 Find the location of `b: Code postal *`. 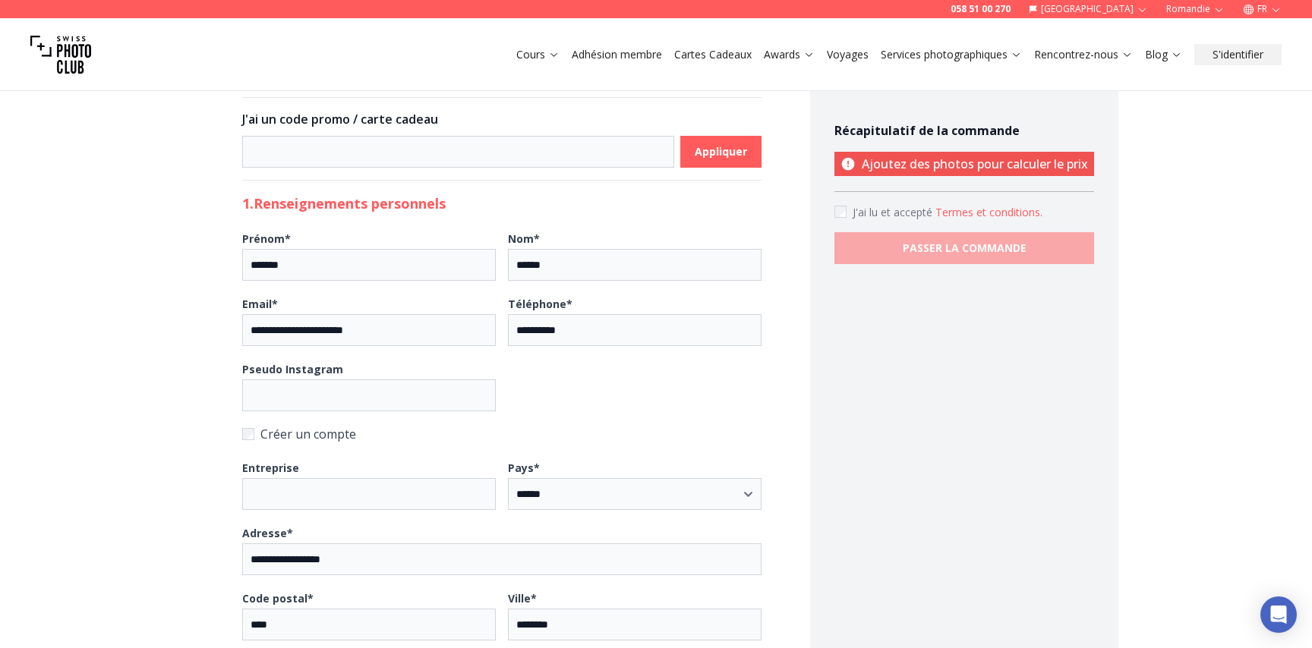

b: Code postal * is located at coordinates (278, 598).